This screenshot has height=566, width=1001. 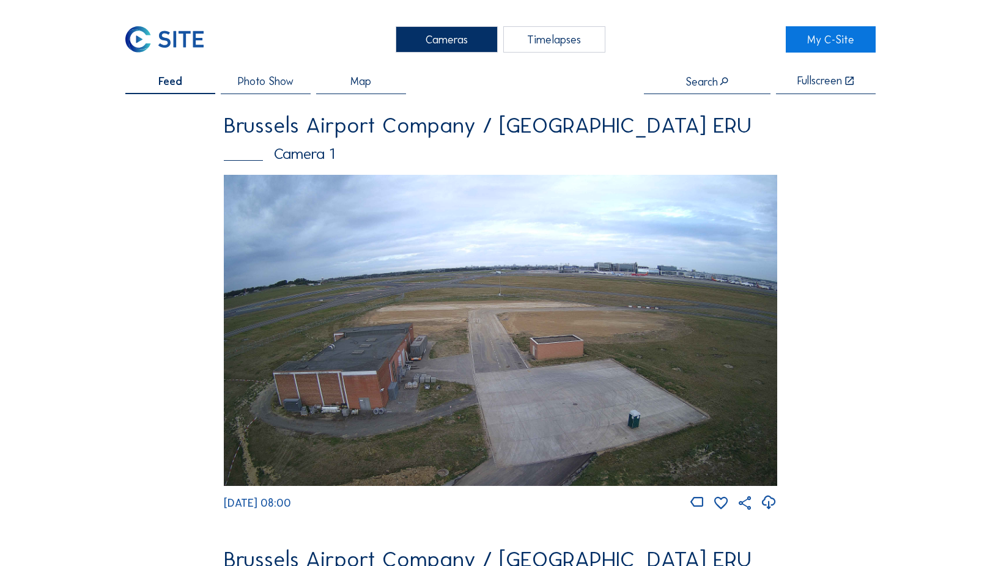 I want to click on img: C-SITE Logo, so click(x=164, y=39).